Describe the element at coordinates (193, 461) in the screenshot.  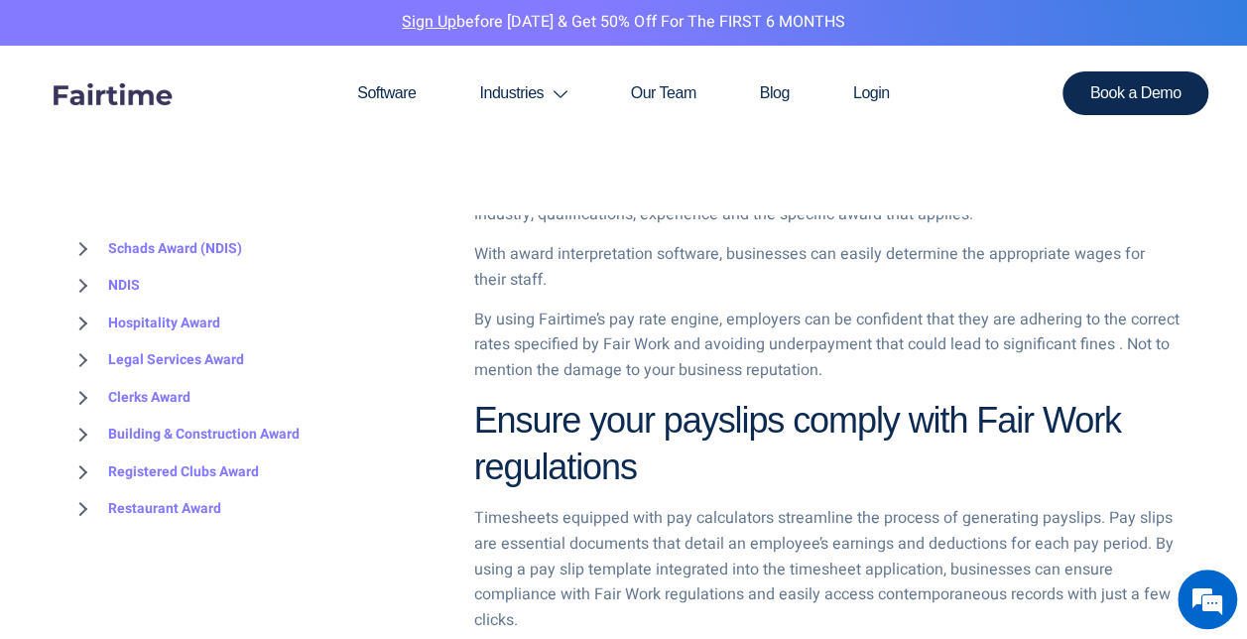
I see `textarea: Type your message and hit 'Enter'` at that location.